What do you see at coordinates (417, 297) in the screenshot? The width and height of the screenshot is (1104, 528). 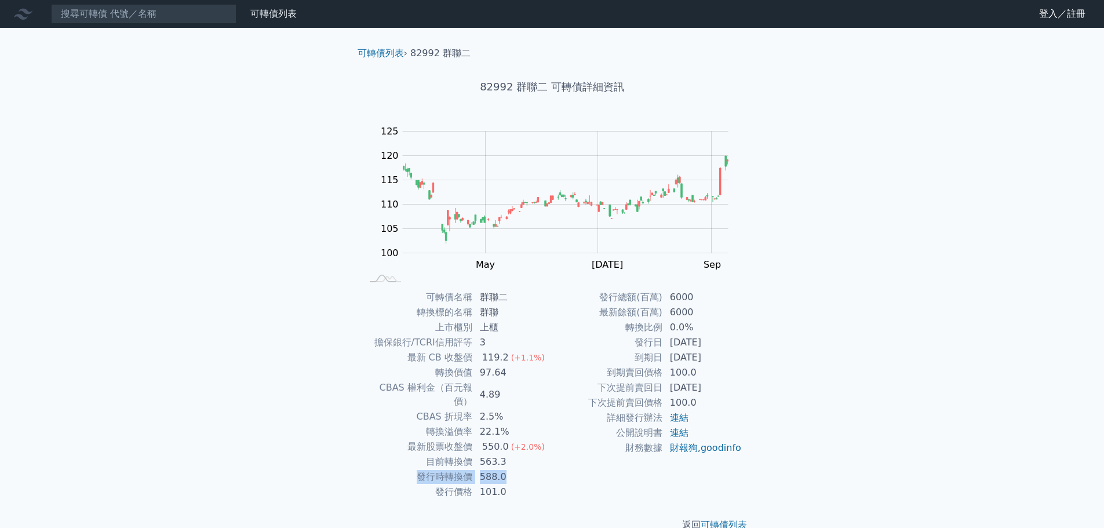 I see `td: 可轉債名稱` at bounding box center [417, 297].